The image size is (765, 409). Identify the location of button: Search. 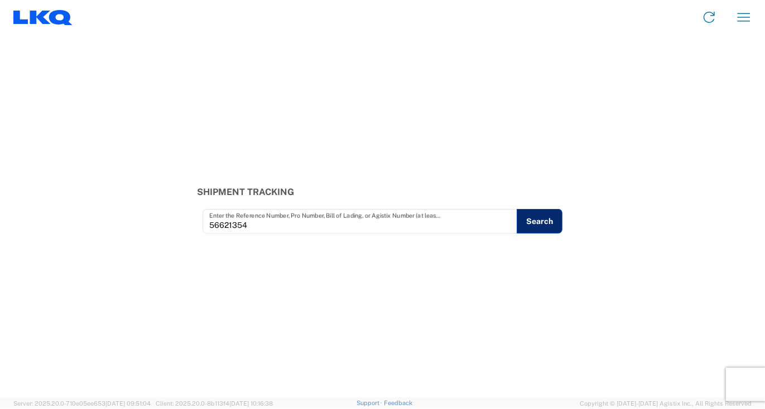
(539, 221).